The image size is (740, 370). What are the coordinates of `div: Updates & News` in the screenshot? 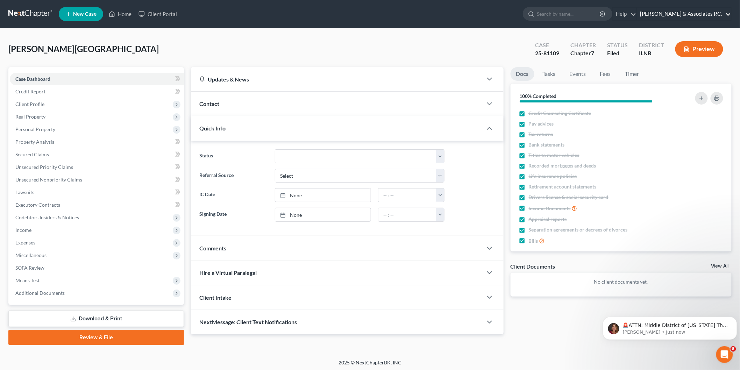 It's located at (337, 79).